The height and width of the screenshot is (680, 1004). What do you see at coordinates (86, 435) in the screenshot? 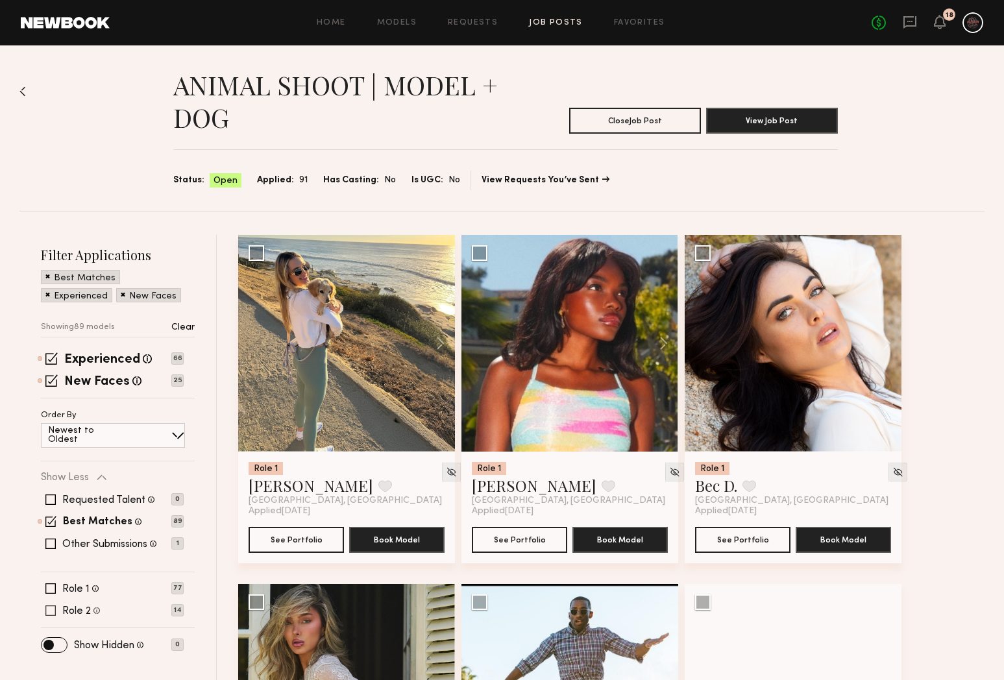
I see `p: Newest to Oldest` at bounding box center [86, 435].